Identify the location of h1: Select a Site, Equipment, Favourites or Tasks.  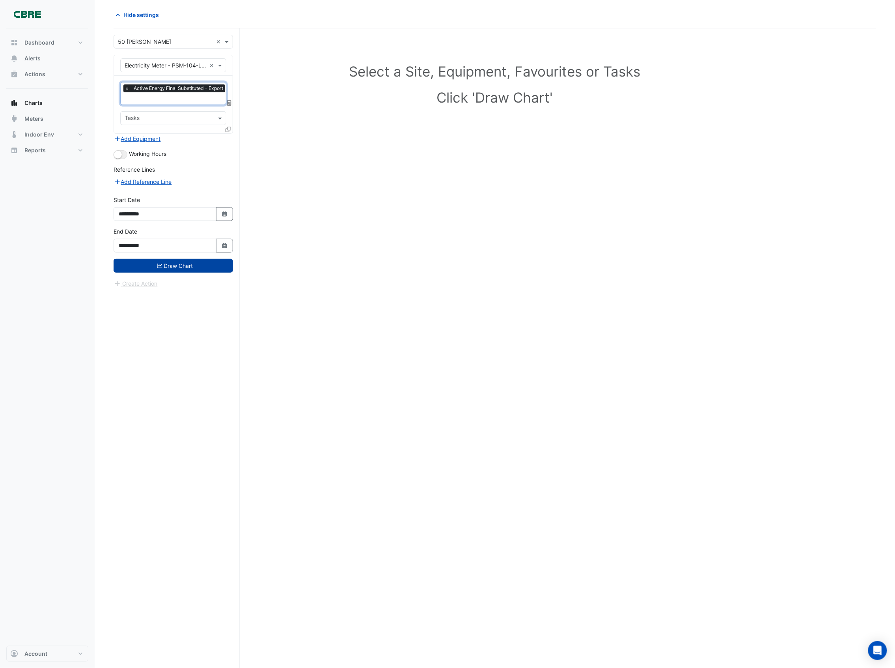
(495, 71).